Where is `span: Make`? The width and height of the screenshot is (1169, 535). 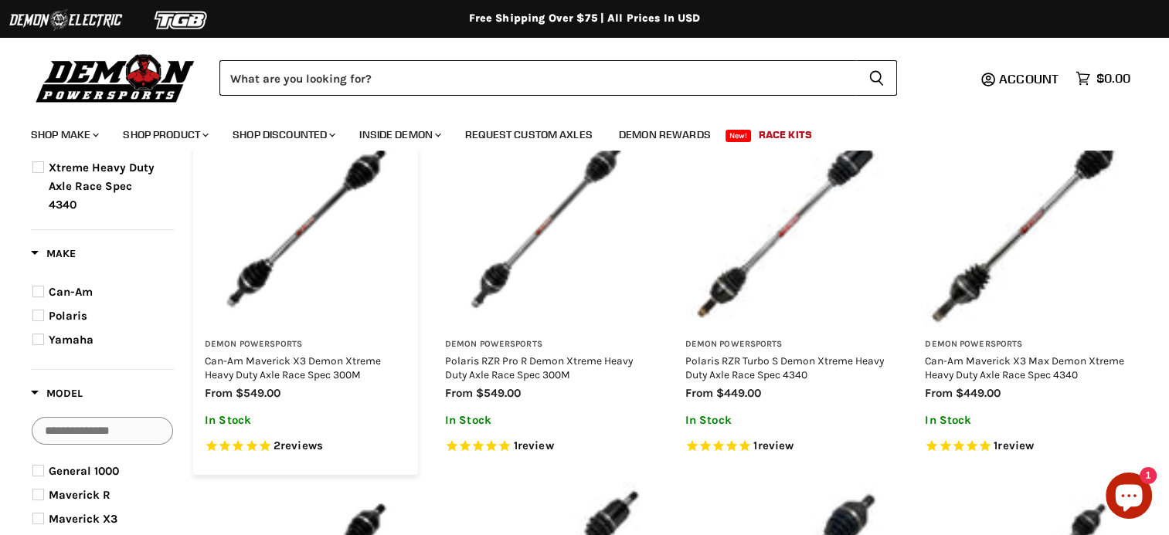
span: Make is located at coordinates (53, 253).